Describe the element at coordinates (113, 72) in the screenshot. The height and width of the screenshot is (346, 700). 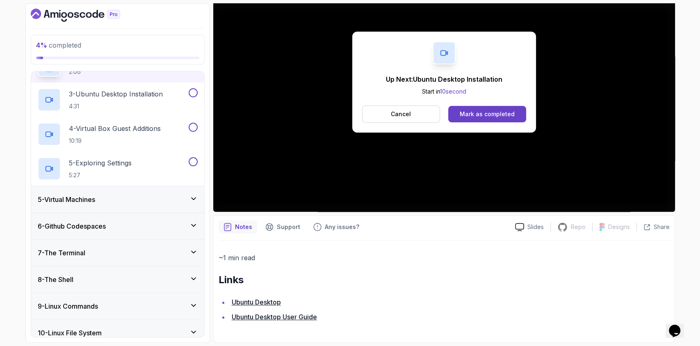
I see `p: 2:06` at that location.